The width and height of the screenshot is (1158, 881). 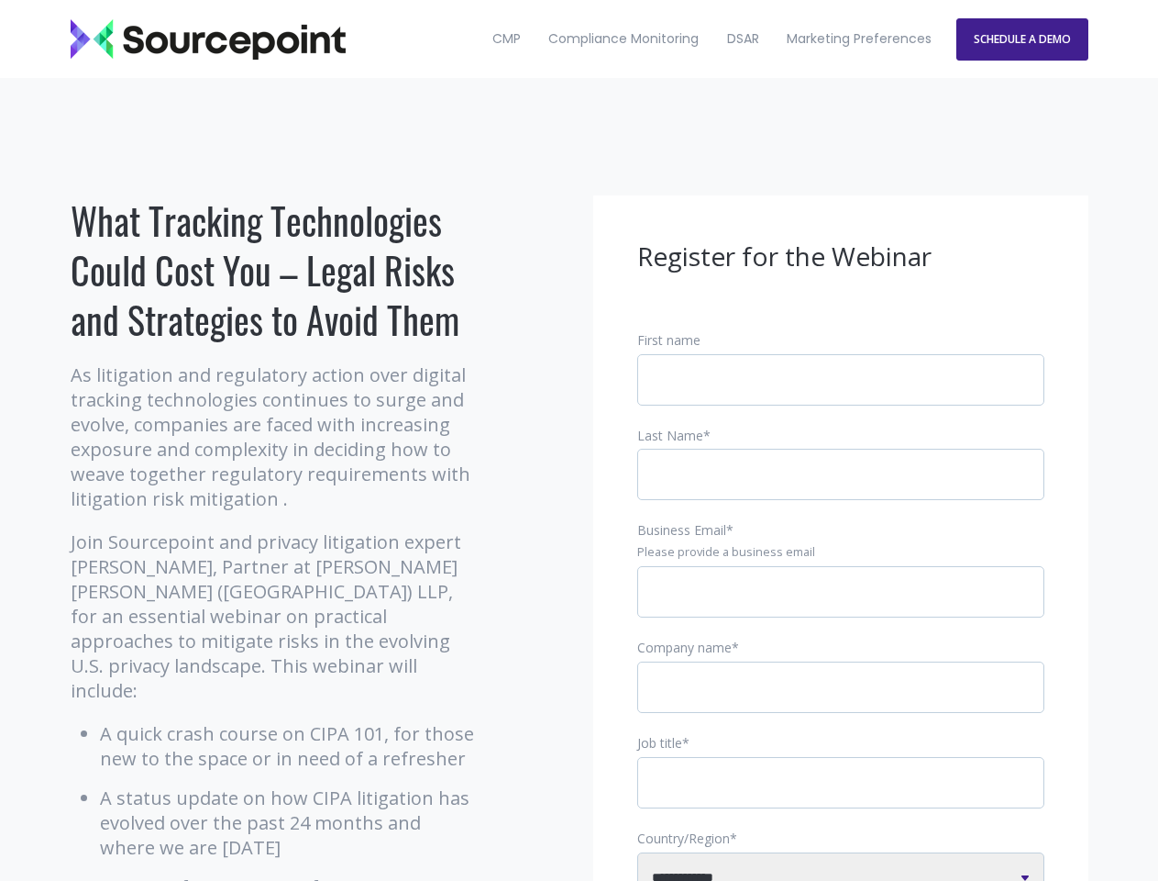 What do you see at coordinates (274, 270) in the screenshot?
I see `h1: What Tracking Technologies Could Cost You – Legal Risks and Strategies to Avoid Them` at bounding box center [274, 270].